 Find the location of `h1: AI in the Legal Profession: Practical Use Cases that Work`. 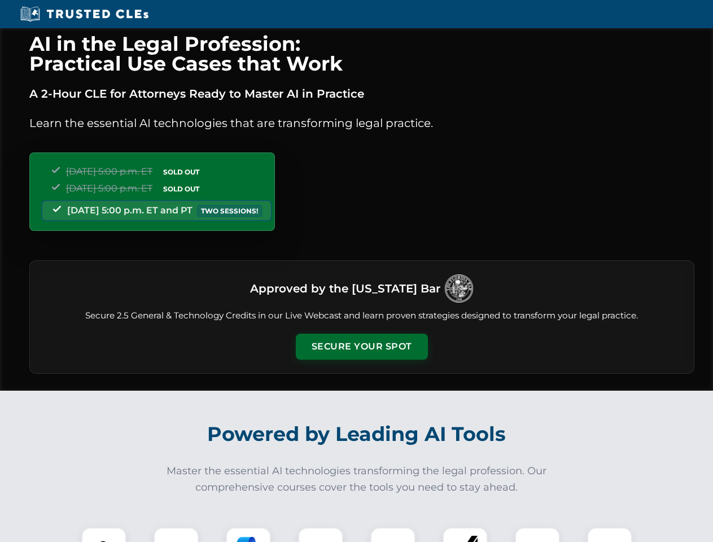

h1: AI in the Legal Profession: Practical Use Cases that Work is located at coordinates (362, 54).